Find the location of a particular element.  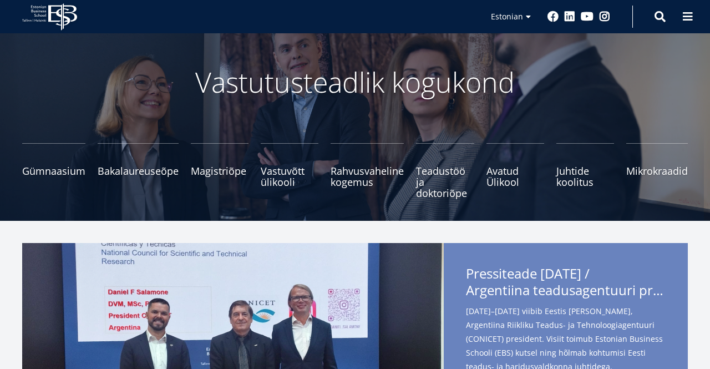

span: Vastuvõtt ülikooli is located at coordinates (290, 176).